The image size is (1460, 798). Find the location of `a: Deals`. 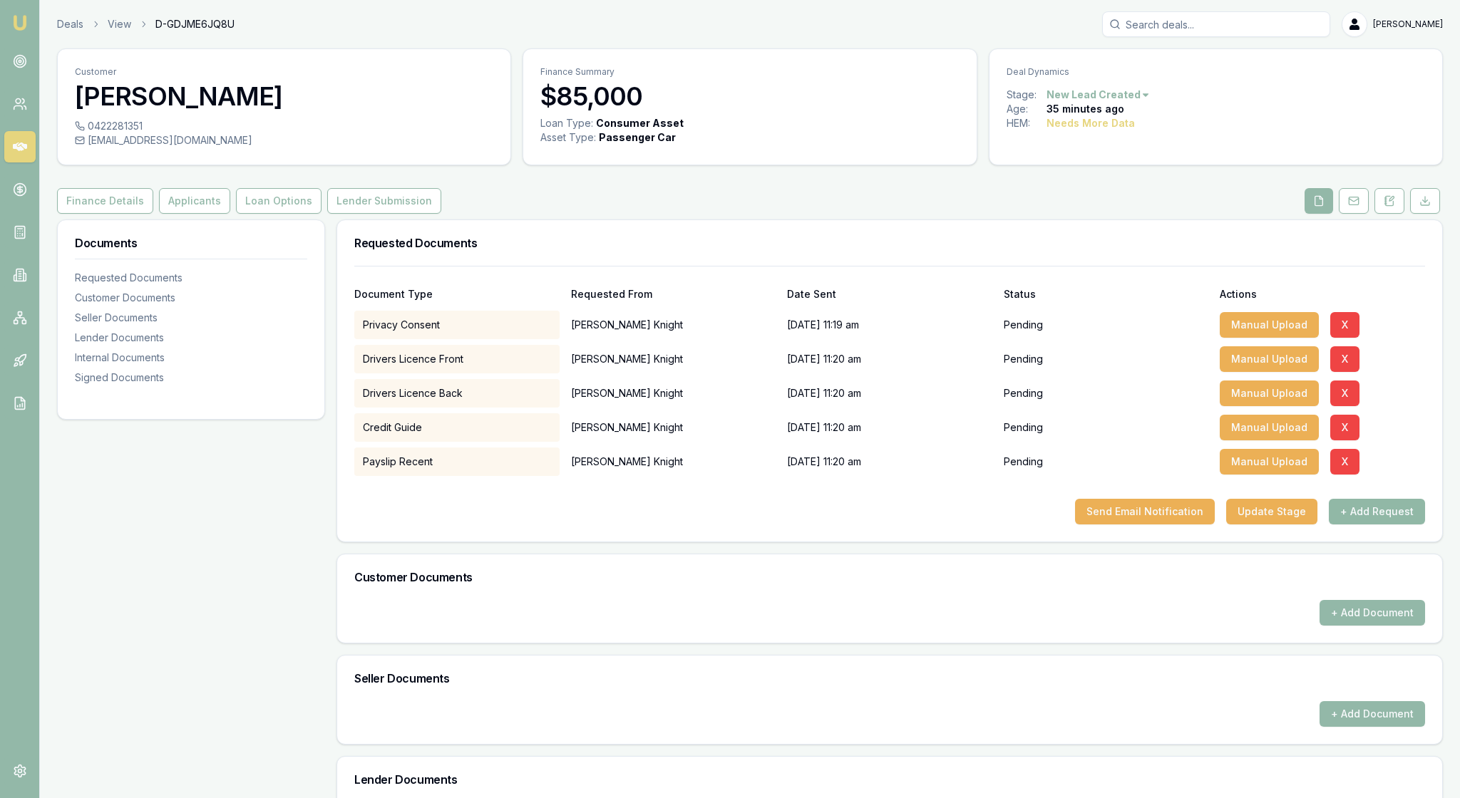

a: Deals is located at coordinates (70, 24).